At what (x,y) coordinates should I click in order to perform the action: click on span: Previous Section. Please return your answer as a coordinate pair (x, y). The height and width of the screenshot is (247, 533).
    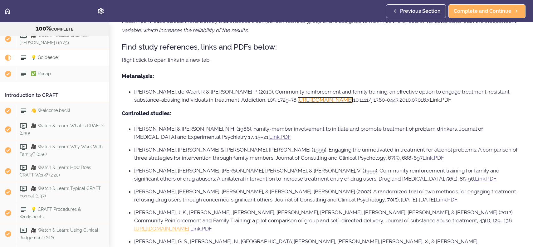
    Looking at the image, I should click on (420, 11).